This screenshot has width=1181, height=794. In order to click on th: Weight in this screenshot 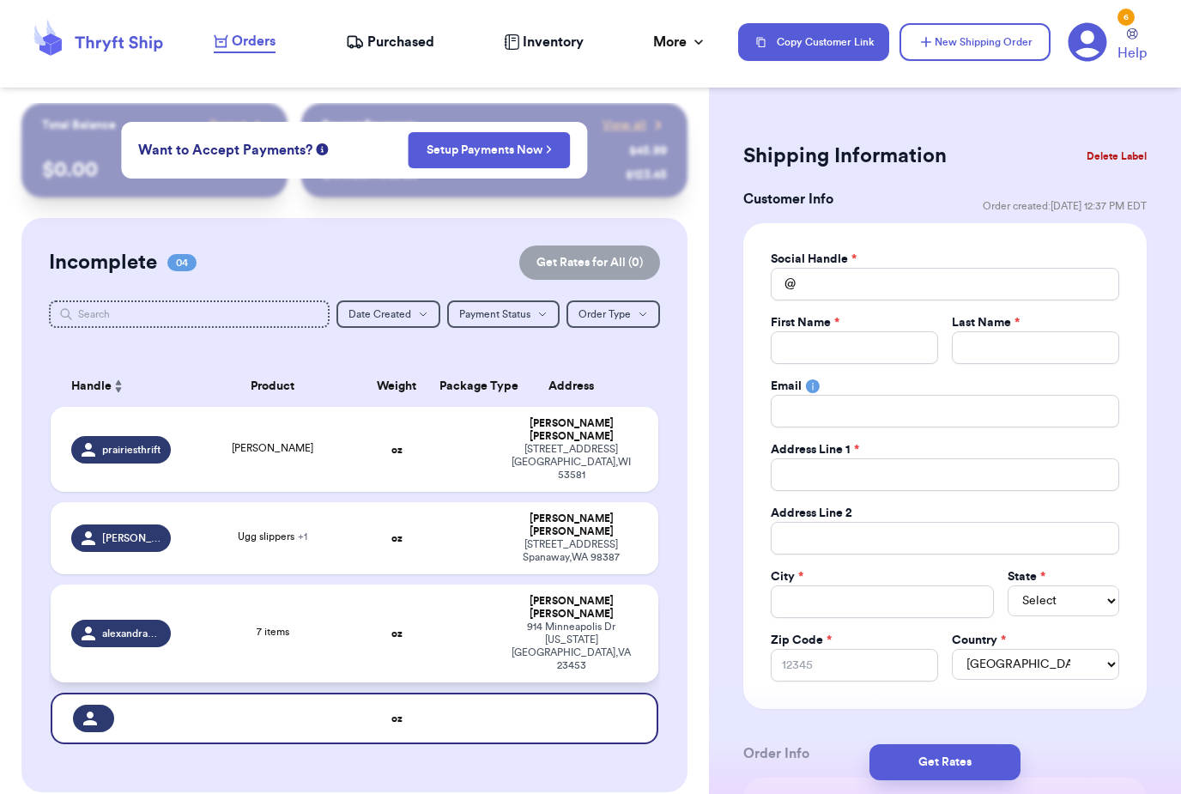, I will do `click(397, 386)`.